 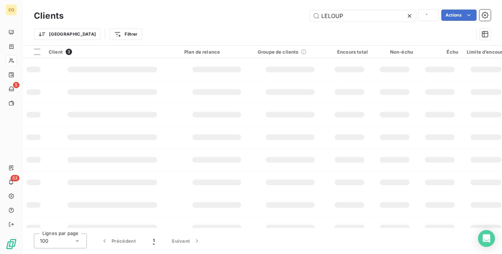 What do you see at coordinates (56, 52) in the screenshot?
I see `span: Client` at bounding box center [56, 52].